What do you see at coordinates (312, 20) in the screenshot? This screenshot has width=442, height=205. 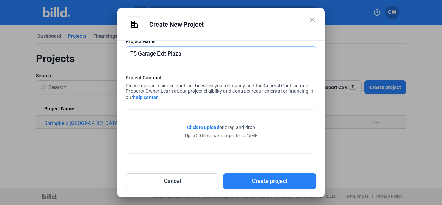 I see `mat-icon: close` at bounding box center [312, 20].